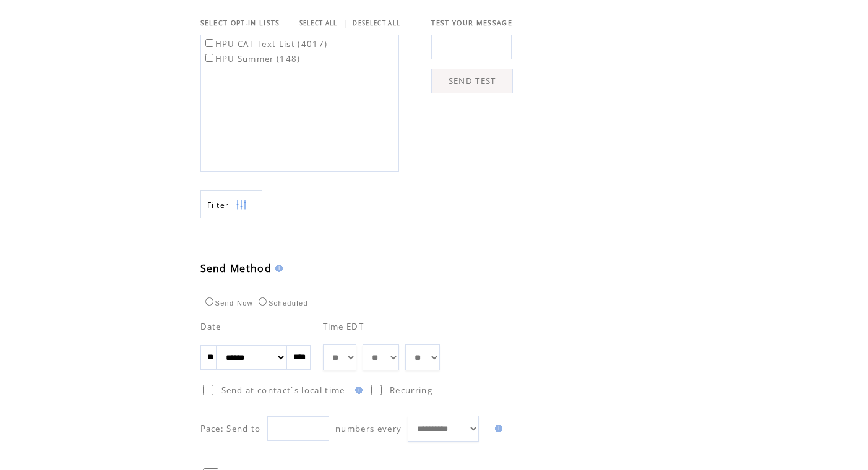 This screenshot has width=868, height=470. What do you see at coordinates (262, 301) in the screenshot?
I see `input: Scheduled` at bounding box center [262, 301].